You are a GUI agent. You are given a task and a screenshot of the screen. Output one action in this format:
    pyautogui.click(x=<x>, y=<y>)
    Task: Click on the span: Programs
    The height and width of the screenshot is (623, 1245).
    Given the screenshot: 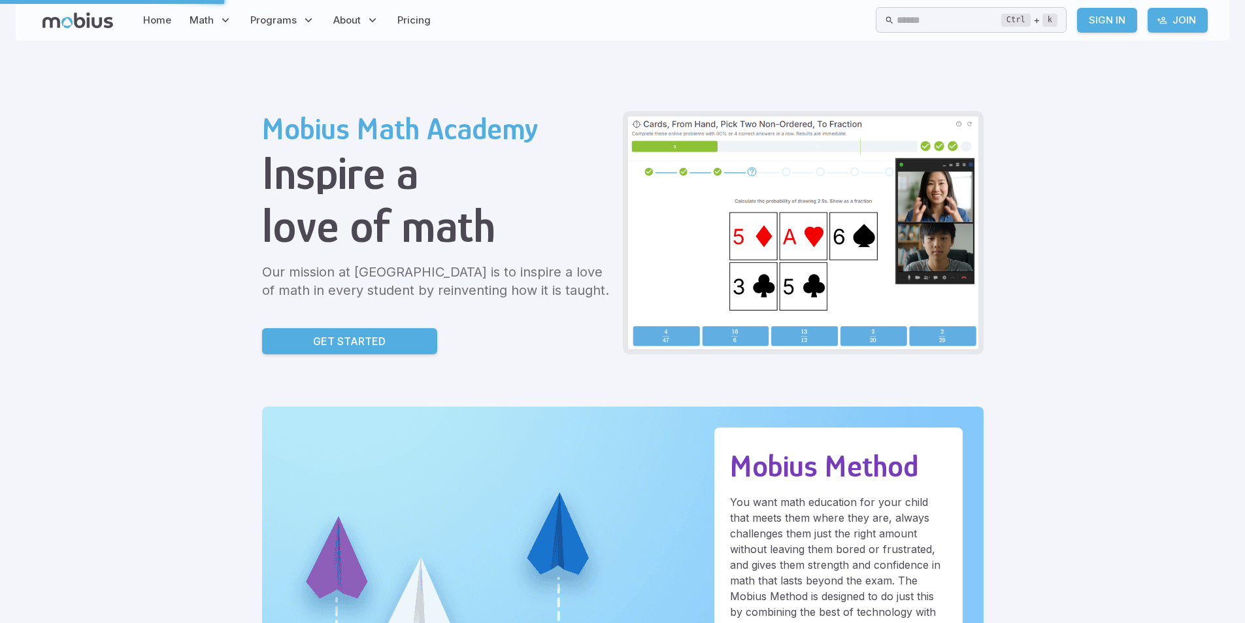 What is the action you would take?
    pyautogui.click(x=273, y=20)
    